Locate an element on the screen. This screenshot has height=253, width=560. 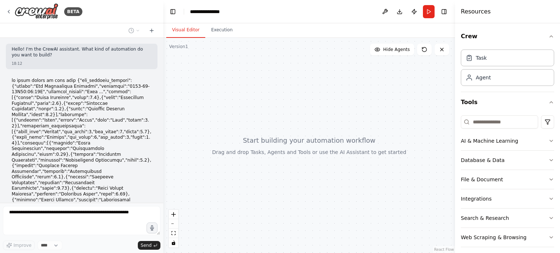
button: Tools is located at coordinates (507, 102).